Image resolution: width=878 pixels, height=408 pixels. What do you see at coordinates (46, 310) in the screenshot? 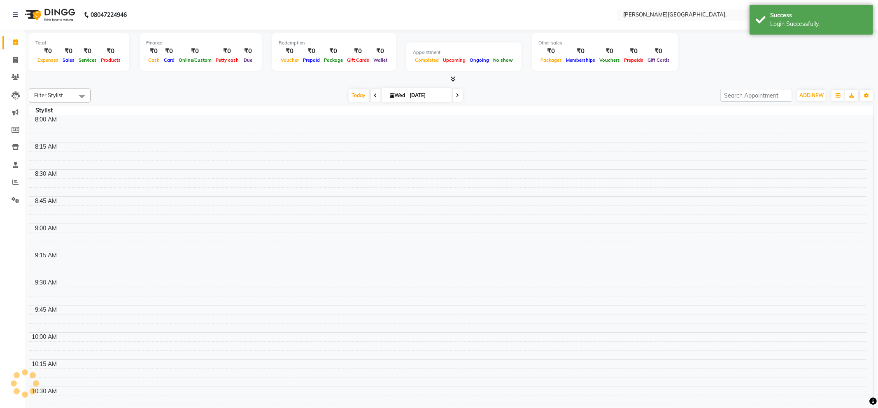
I see `div: 9:45 AM` at bounding box center [46, 310].